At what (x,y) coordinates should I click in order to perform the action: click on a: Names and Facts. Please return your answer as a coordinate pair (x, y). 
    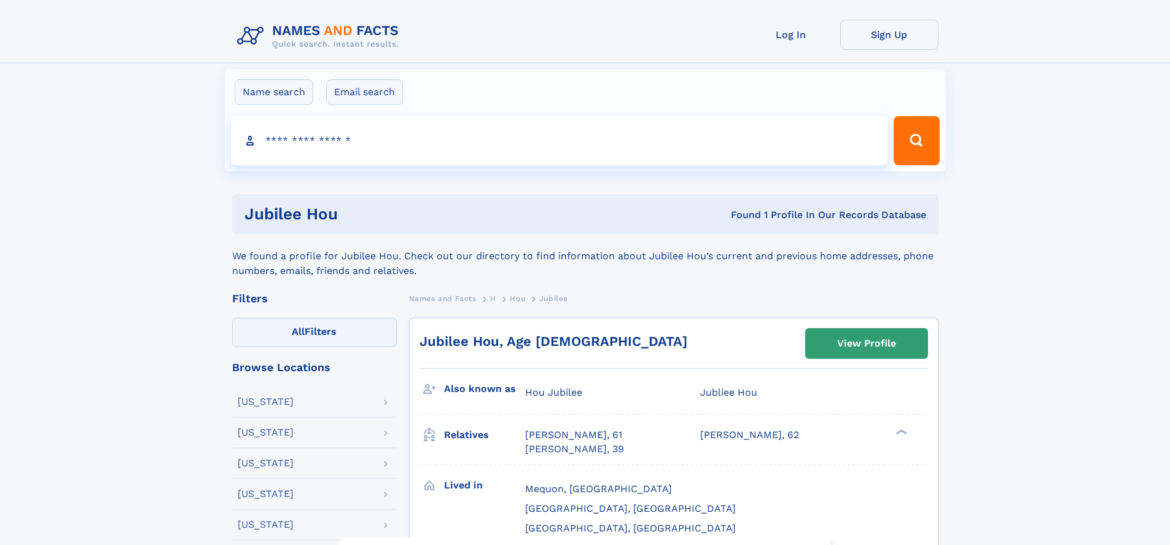
    Looking at the image, I should click on (443, 298).